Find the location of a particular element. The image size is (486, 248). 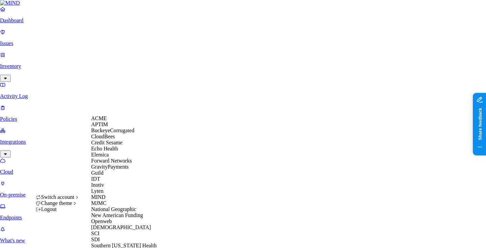

span: New American Funding is located at coordinates (117, 215).